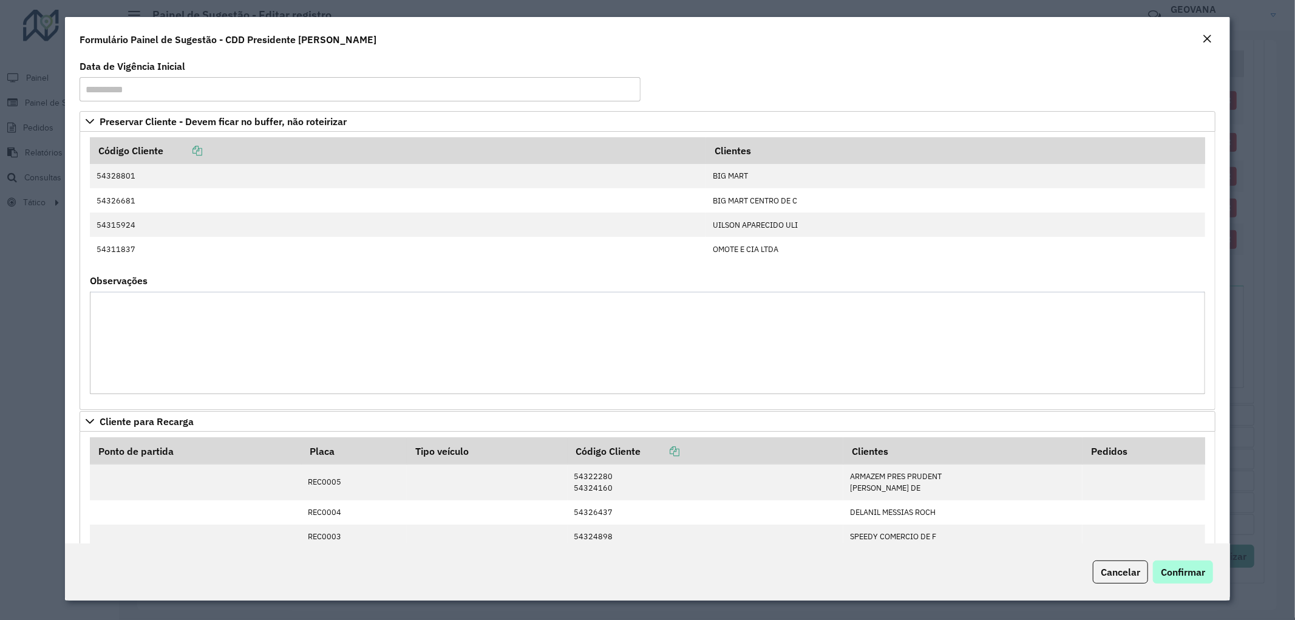  I want to click on th: Placa, so click(354, 450).